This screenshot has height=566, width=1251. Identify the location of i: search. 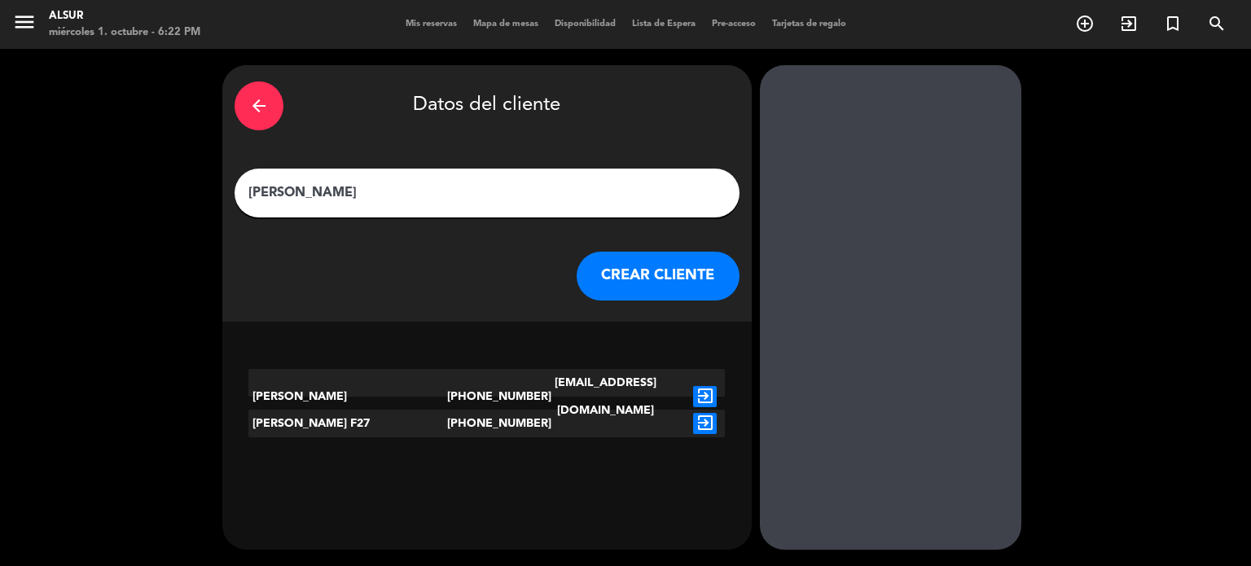
(1217, 24).